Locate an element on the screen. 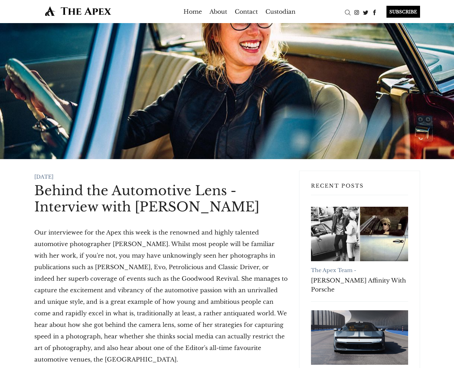 Image resolution: width=454 pixels, height=368 pixels. a: Custodian is located at coordinates (280, 12).